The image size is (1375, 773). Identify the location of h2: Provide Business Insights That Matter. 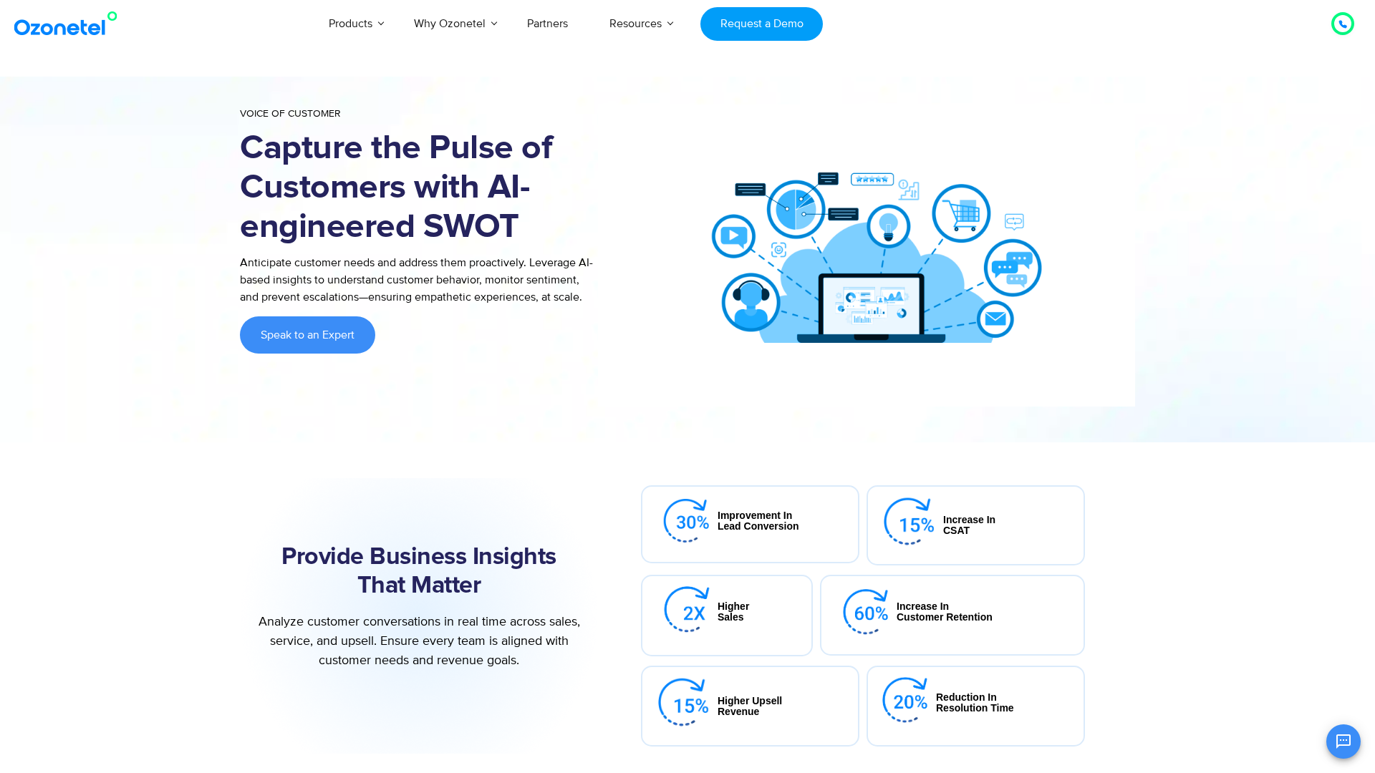
(419, 572).